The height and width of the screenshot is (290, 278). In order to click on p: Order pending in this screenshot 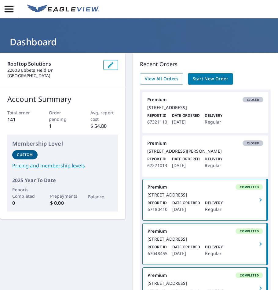, I will do `click(63, 116)`.